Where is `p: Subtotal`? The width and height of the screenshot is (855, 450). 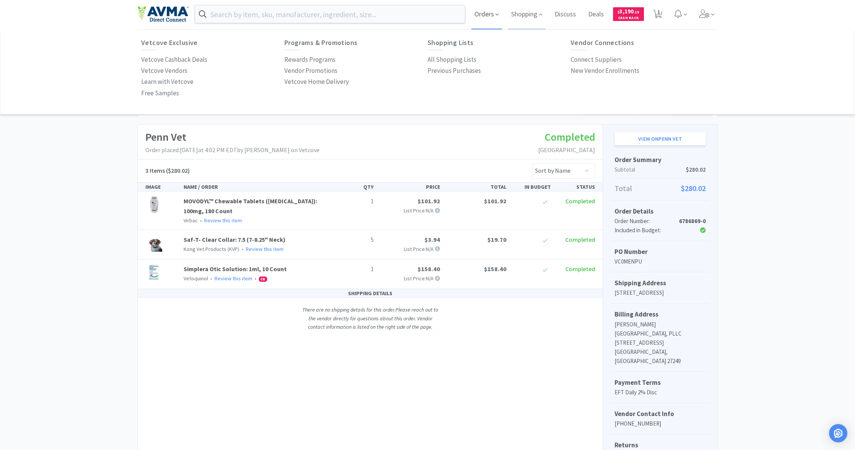 p: Subtotal is located at coordinates (660, 170).